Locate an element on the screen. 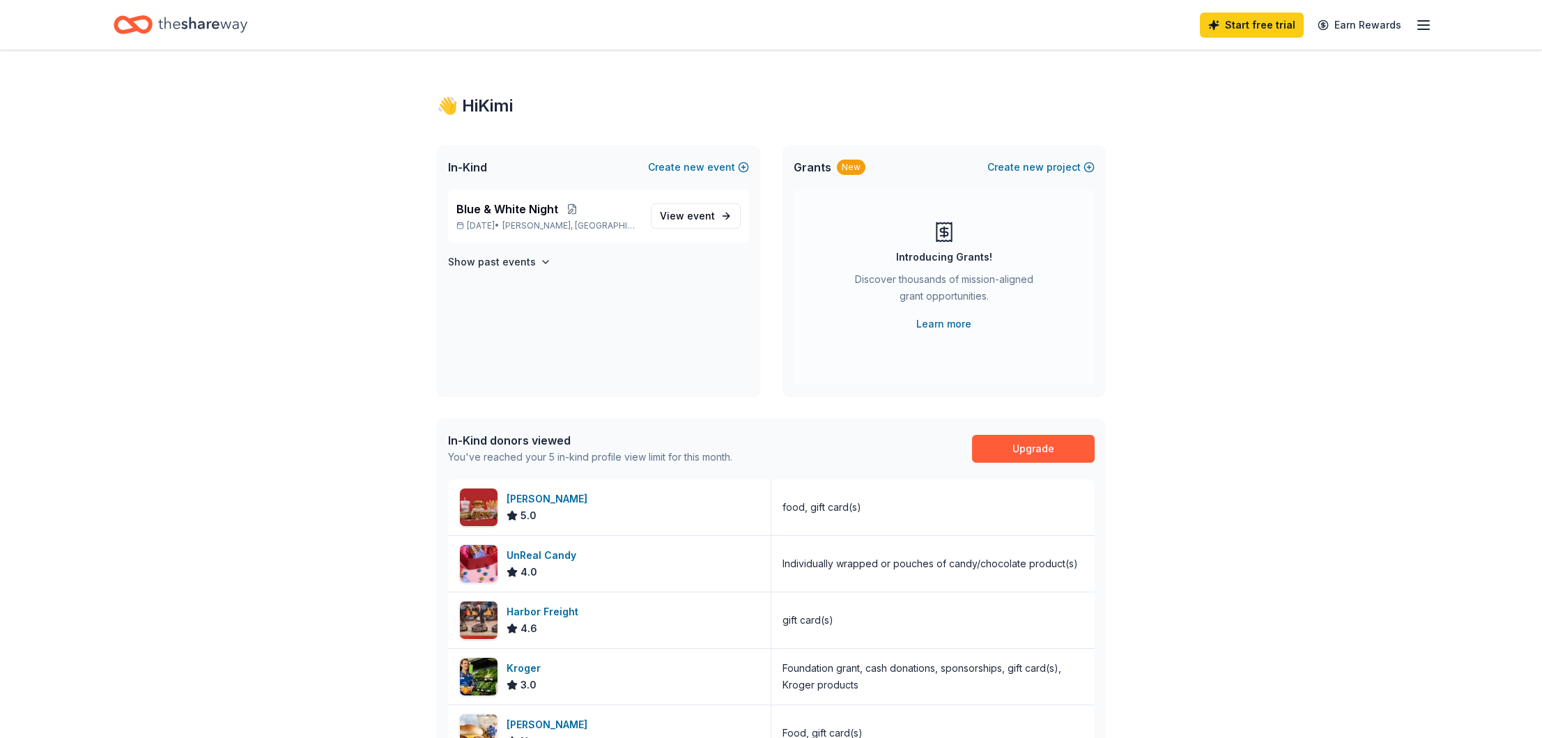 Image resolution: width=1542 pixels, height=738 pixels. img: Image for Harbor Freight is located at coordinates (479, 620).